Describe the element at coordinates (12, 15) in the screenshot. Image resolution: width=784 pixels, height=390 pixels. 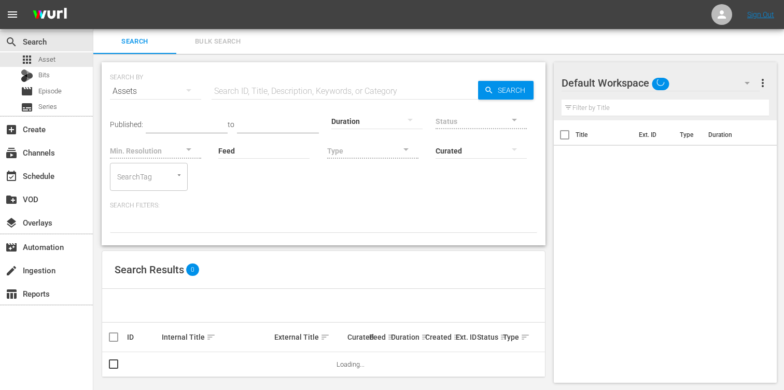
I see `span: menu` at that location.